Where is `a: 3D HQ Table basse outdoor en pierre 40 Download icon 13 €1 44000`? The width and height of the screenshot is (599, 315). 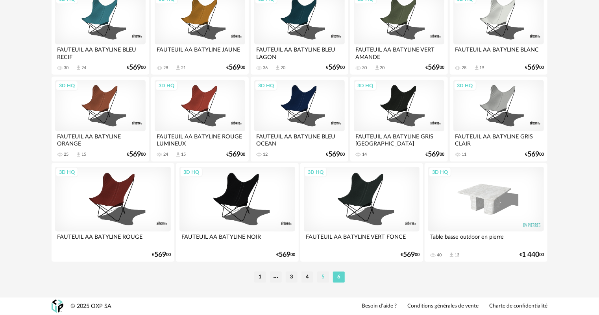 a: 3D HQ Table basse outdoor en pierre 40 Download icon 13 €1 44000 is located at coordinates (486, 213).